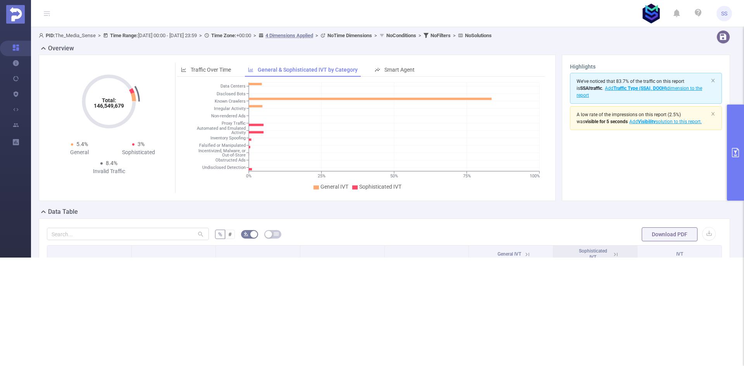 The width and height of the screenshot is (744, 366). What do you see at coordinates (79, 152) in the screenshot?
I see `div: General` at bounding box center [79, 152].